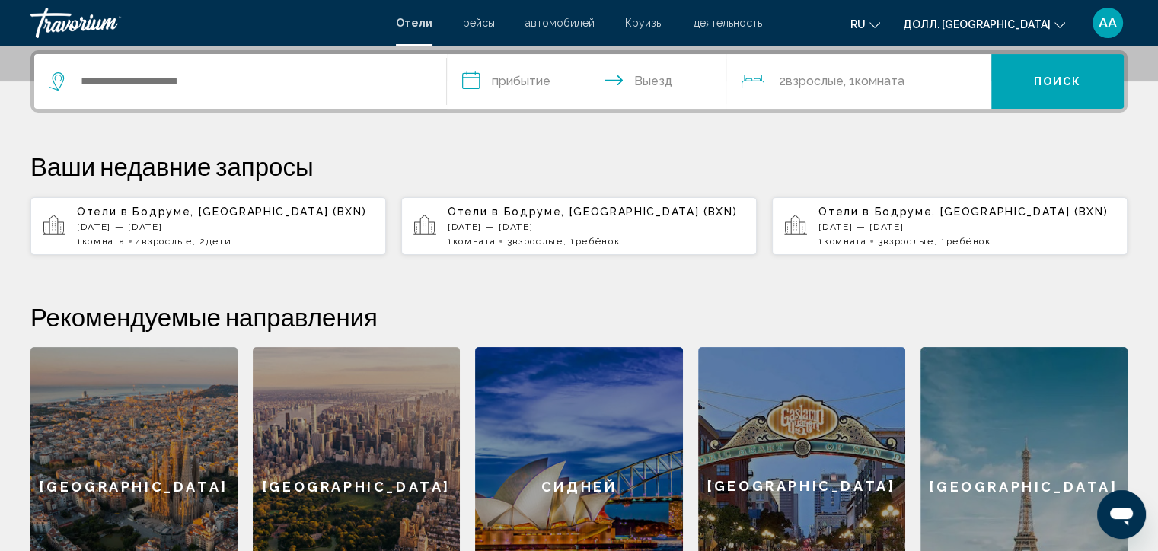  I want to click on a: деятельность, so click(728, 23).